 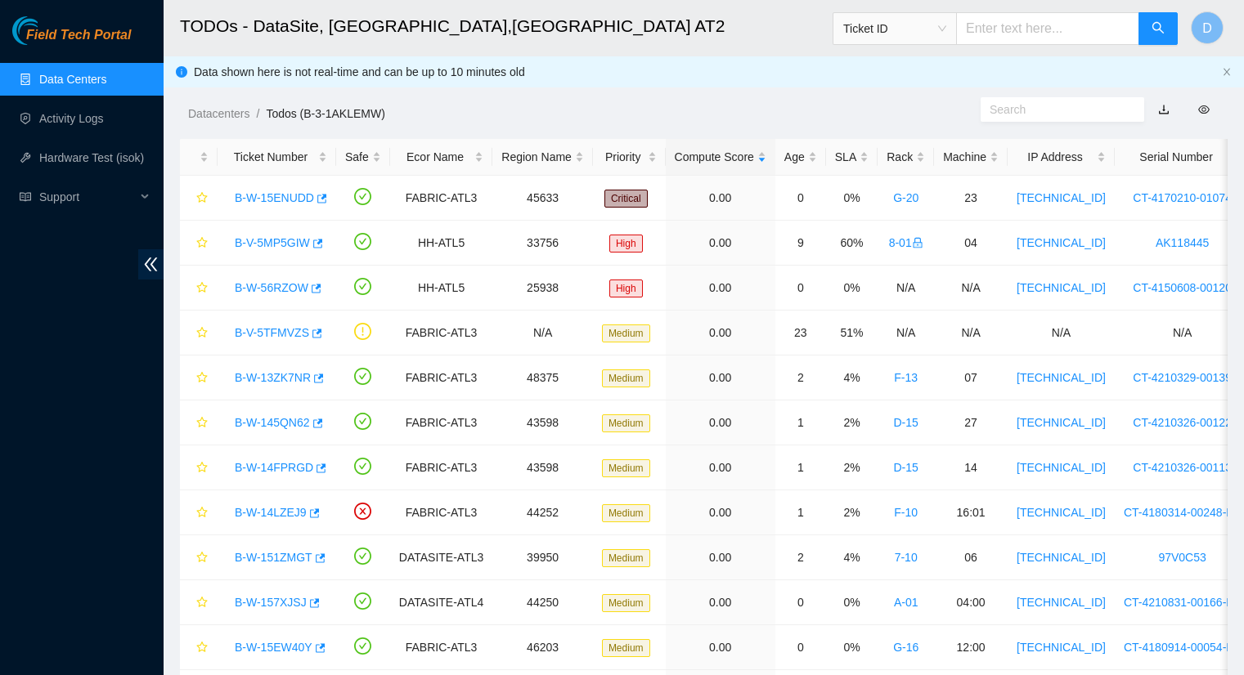 I want to click on td: 45633, so click(x=542, y=198).